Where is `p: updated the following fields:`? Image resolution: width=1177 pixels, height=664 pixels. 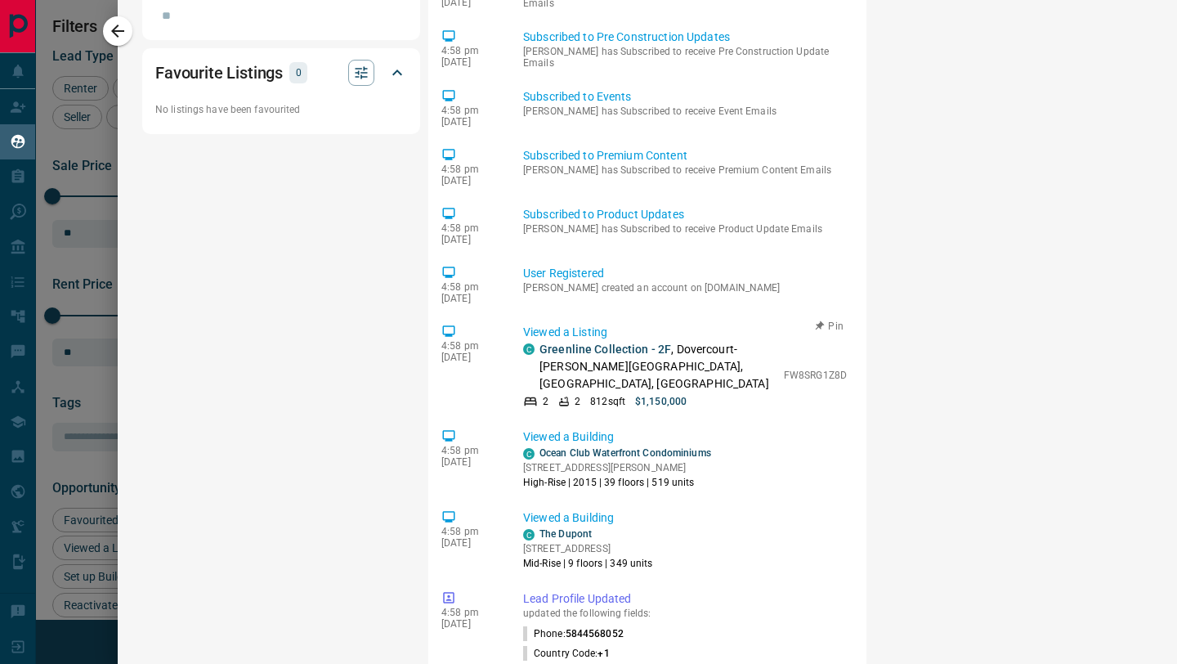
p: updated the following fields: is located at coordinates (685, 613).